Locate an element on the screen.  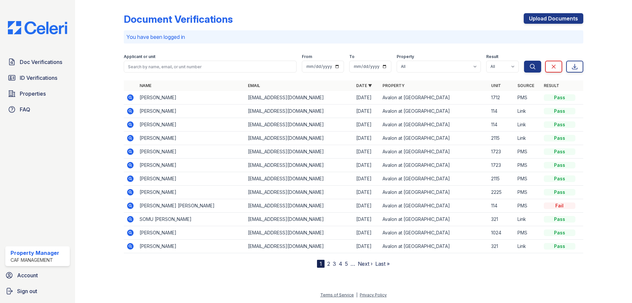
div: Fail is located at coordinates (560, 206).